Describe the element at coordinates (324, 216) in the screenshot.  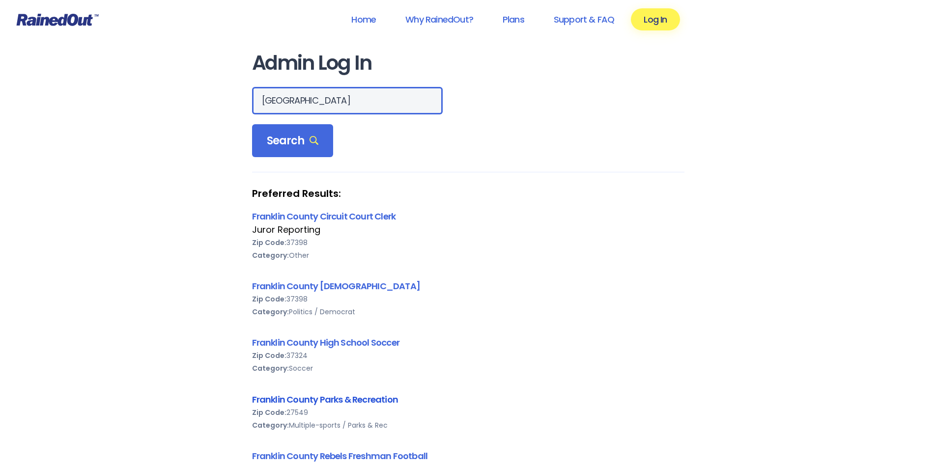
I see `a: Franklin County Circuit Court Clerk` at that location.